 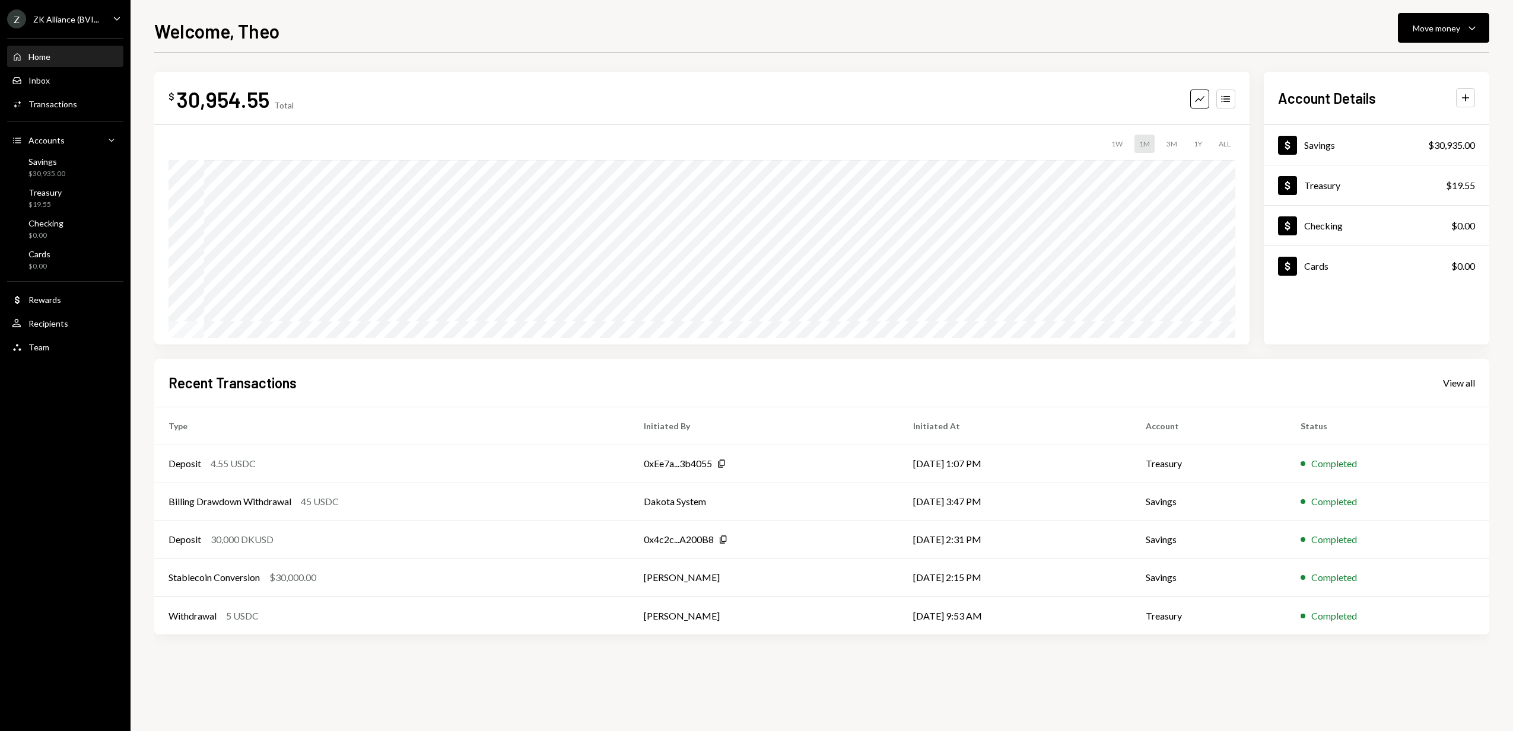 What do you see at coordinates (1144, 144) in the screenshot?
I see `div: 1M` at bounding box center [1144, 144].